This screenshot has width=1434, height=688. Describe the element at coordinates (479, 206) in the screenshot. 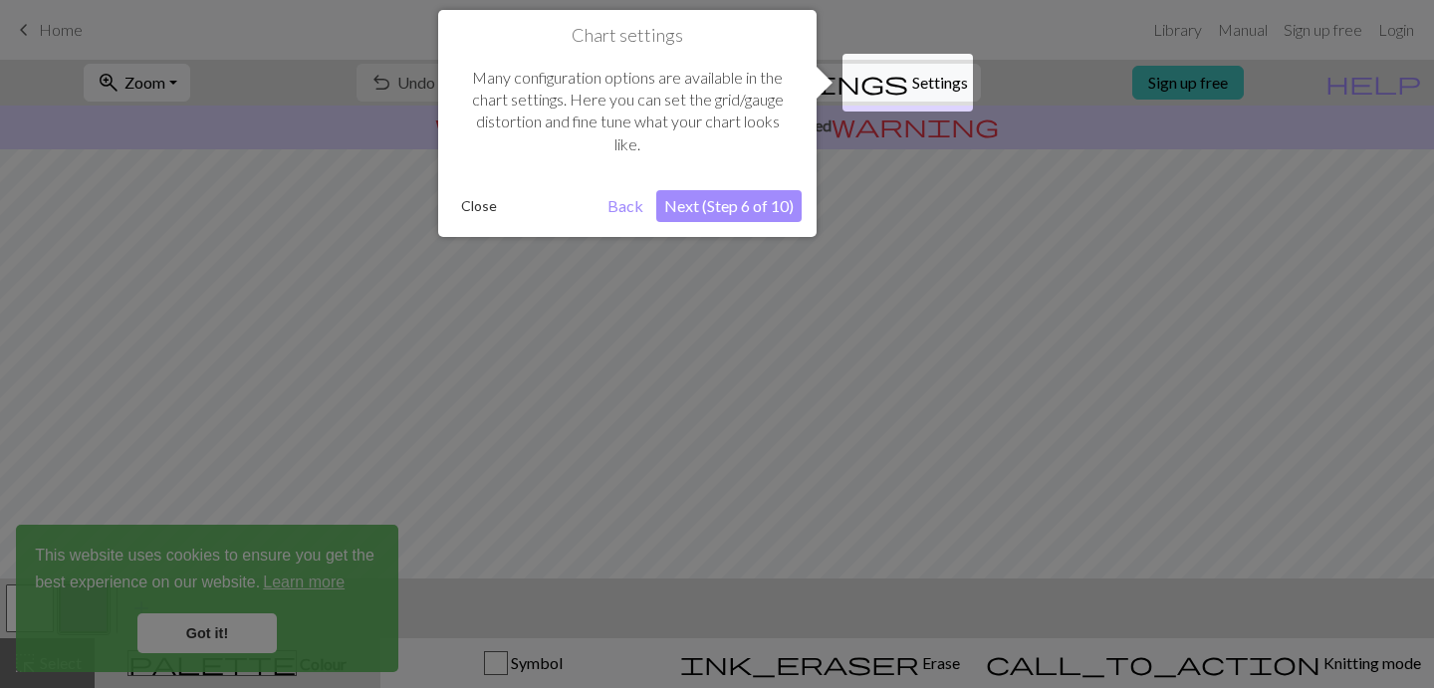

I see `button: Close` at that location.